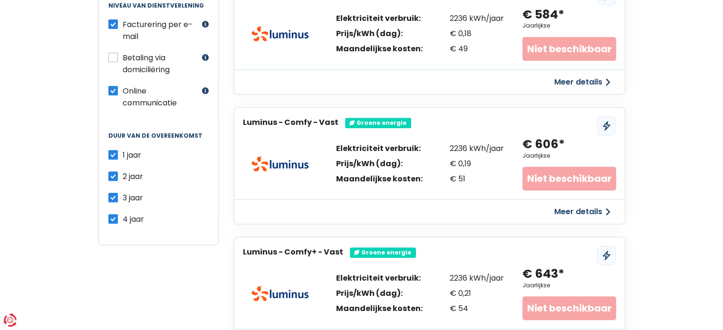 Image resolution: width=723 pixels, height=330 pixels. What do you see at coordinates (477, 179) in the screenshot?
I see `div: € 51` at bounding box center [477, 179].